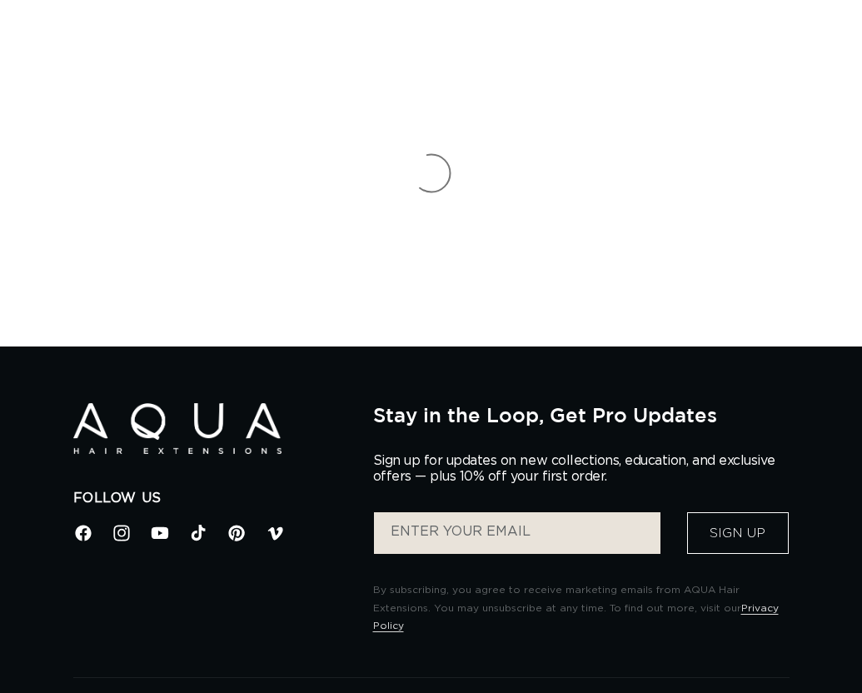 The height and width of the screenshot is (693, 862). Describe the element at coordinates (517, 533) in the screenshot. I see `input: ENTER YOUR EMAIL` at that location.